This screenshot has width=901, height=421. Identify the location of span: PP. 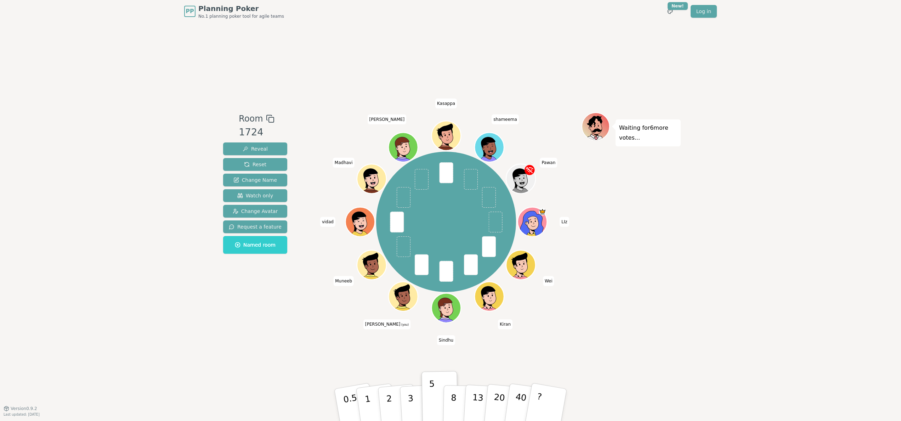
(189, 11).